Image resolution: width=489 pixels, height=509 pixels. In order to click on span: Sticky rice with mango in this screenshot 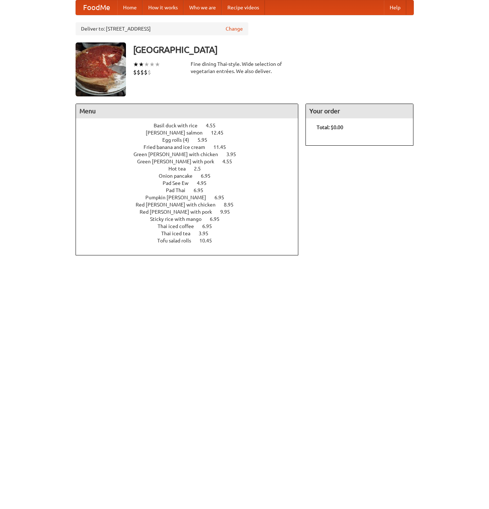, I will do `click(179, 219)`.